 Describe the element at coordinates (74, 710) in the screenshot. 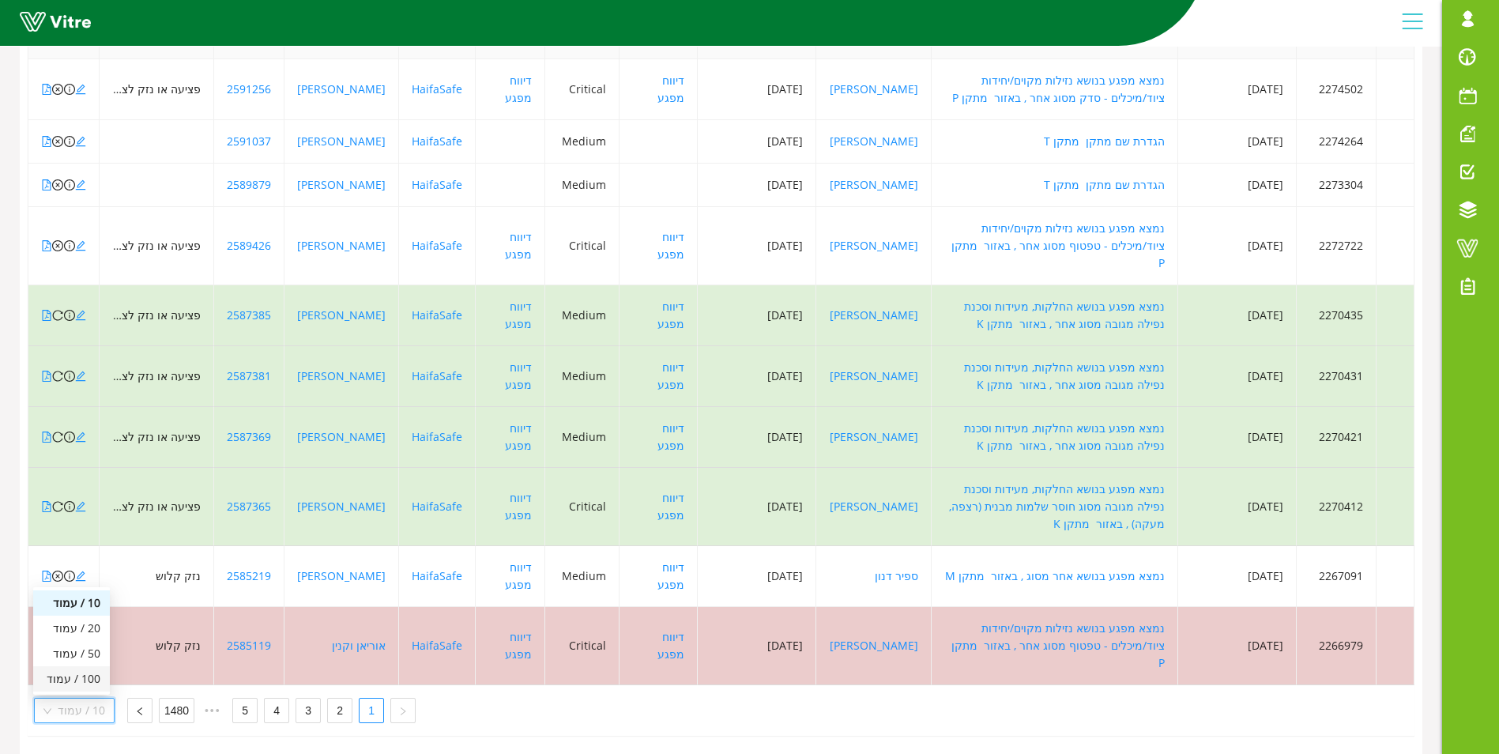

I see `span: 10 / עמוד` at that location.